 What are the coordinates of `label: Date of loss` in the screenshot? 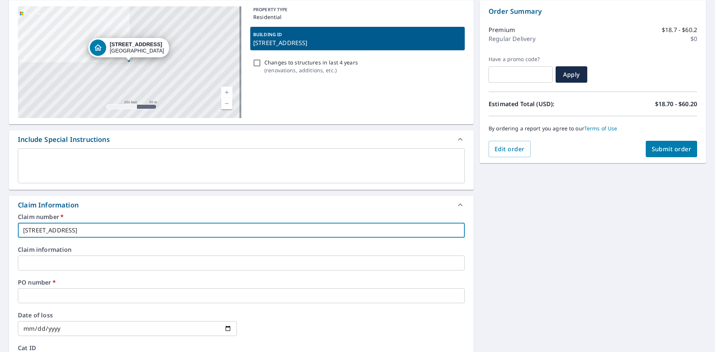 It's located at (127, 315).